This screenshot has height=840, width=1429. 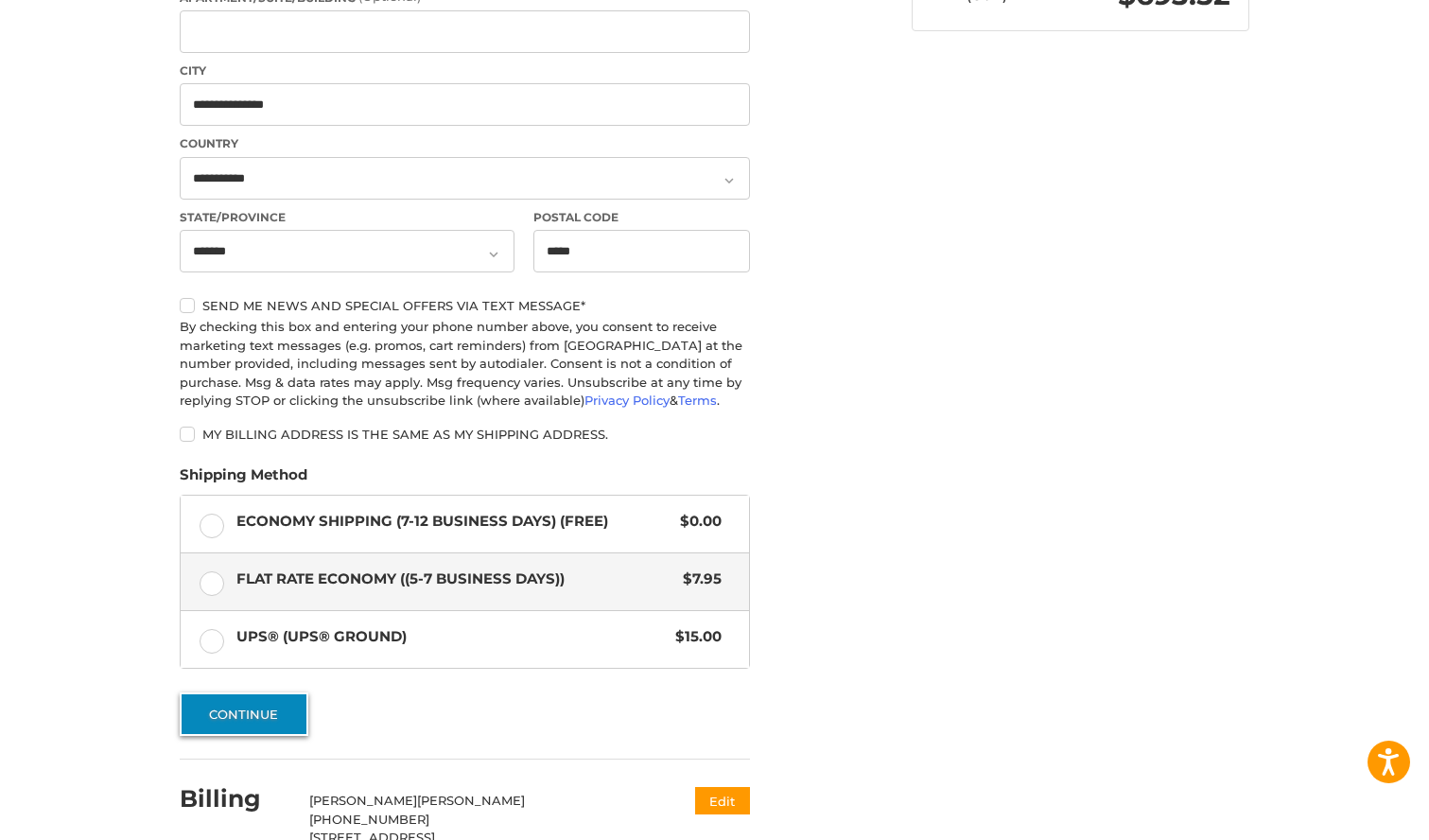 I want to click on a: Terms, so click(x=697, y=400).